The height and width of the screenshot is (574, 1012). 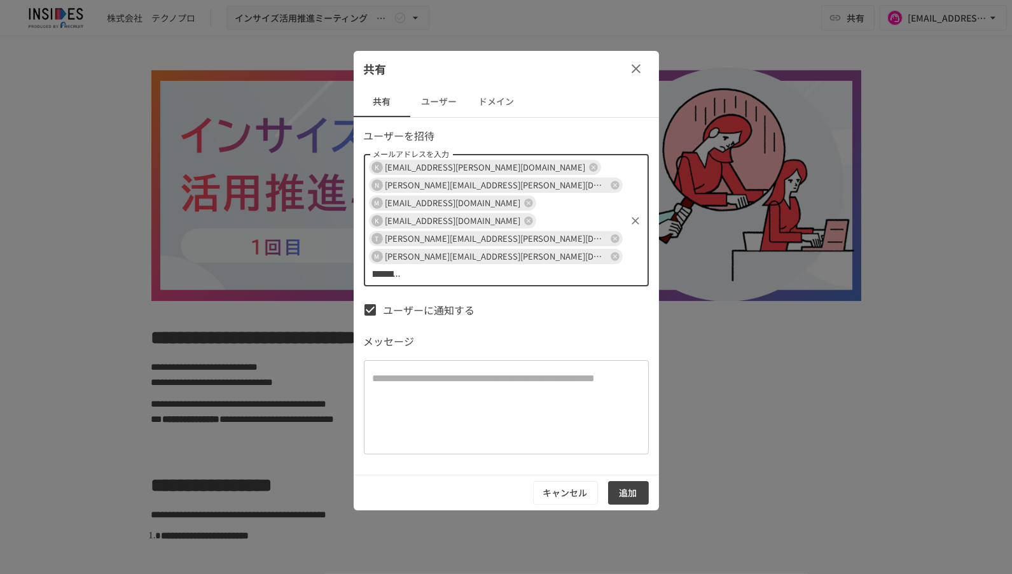 What do you see at coordinates (377, 239) in the screenshot?
I see `div: T` at bounding box center [377, 239].